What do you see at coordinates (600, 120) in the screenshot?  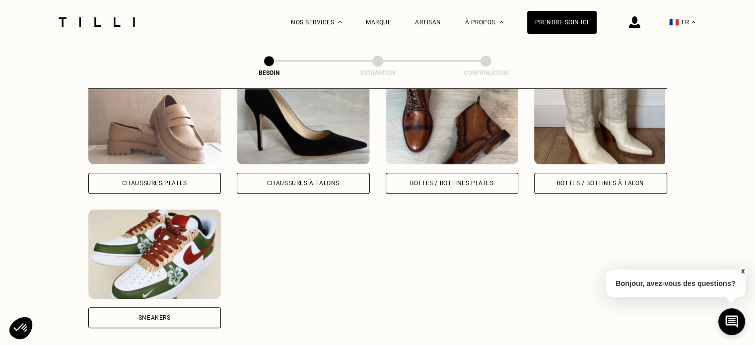 I see `img: Tilli retouche votre Bottes / Bottines à talon` at bounding box center [600, 120].